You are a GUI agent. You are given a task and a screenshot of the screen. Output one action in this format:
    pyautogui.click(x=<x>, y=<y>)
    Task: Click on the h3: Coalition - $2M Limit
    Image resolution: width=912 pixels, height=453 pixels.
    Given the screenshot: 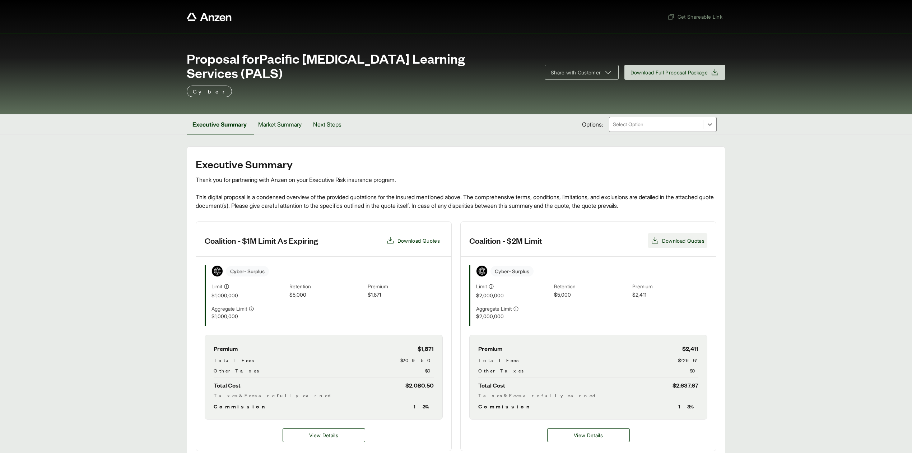 What is the action you would take?
    pyautogui.click(x=506, y=240)
    